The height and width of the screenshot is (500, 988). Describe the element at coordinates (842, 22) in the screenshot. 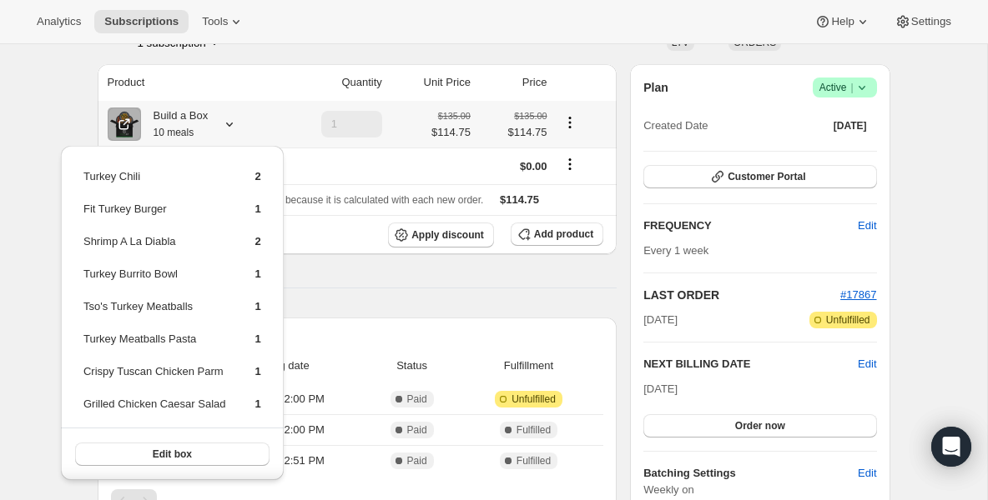

I see `span: Help` at that location.